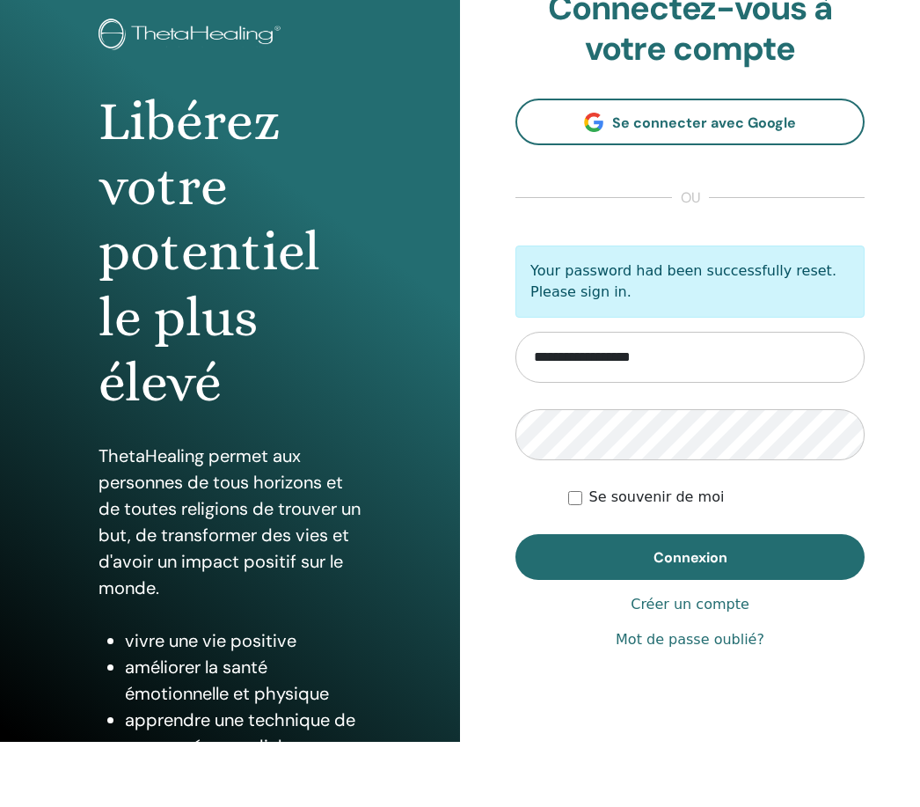 This screenshot has width=920, height=807. What do you see at coordinates (657, 497) in the screenshot?
I see `label: Se souvenir de moi` at bounding box center [657, 497].